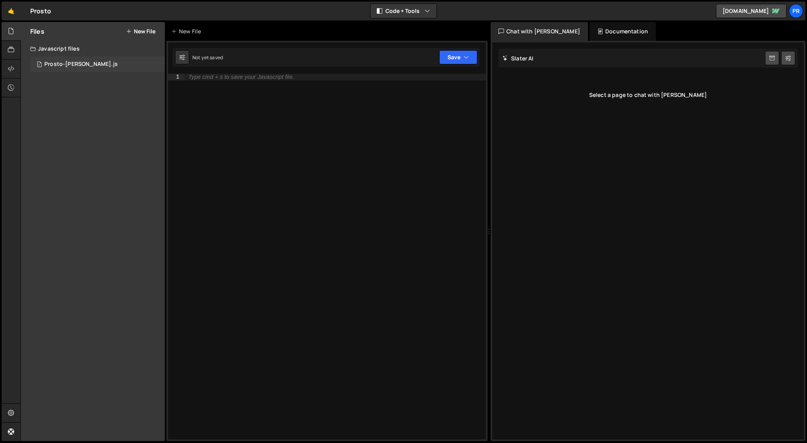  I want to click on div: 1, so click(176, 77).